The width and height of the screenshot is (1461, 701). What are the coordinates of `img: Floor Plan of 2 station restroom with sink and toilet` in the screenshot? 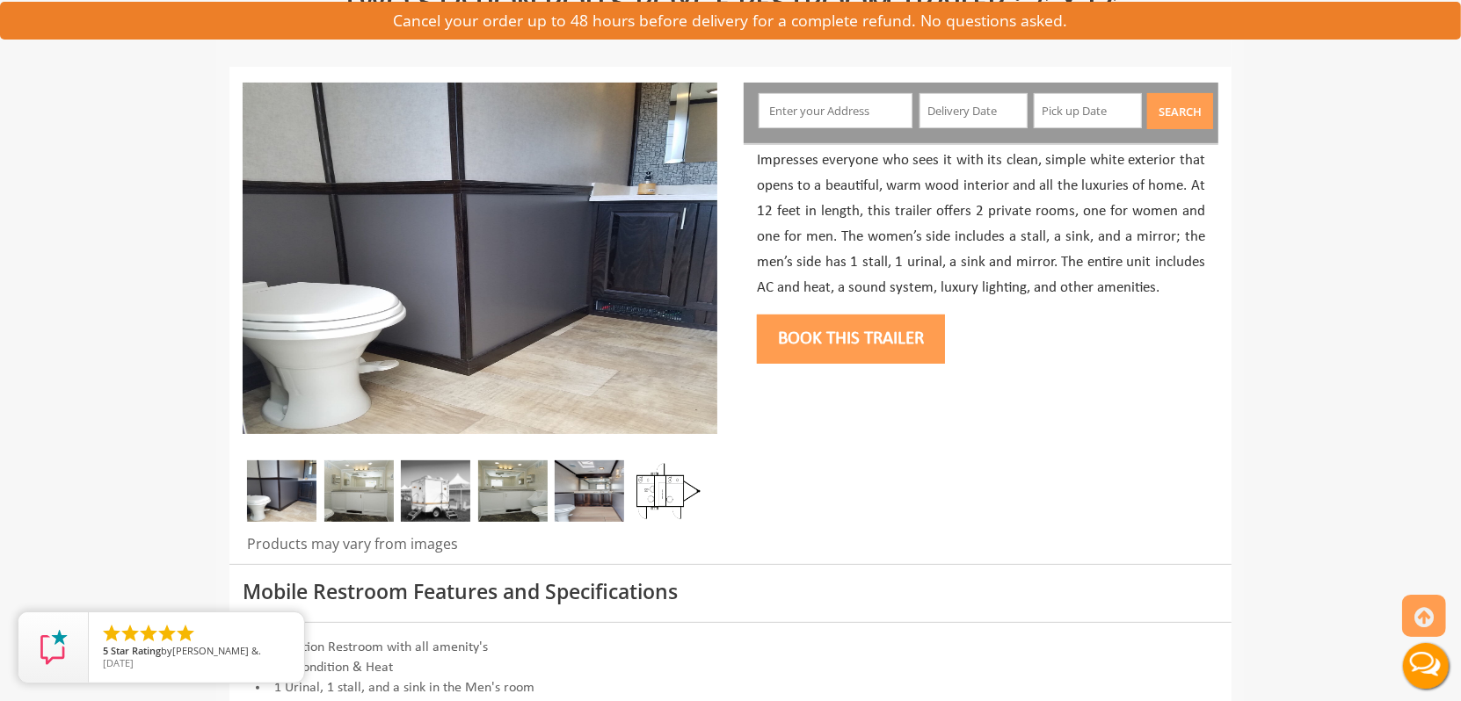 It's located at (665, 491).